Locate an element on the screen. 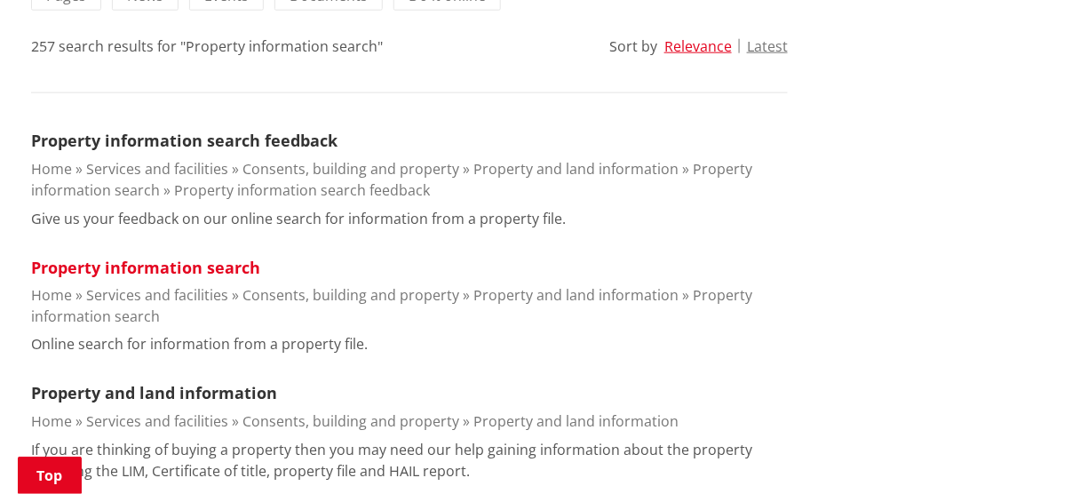 This screenshot has width=1080, height=494. button: Latest is located at coordinates (767, 46).